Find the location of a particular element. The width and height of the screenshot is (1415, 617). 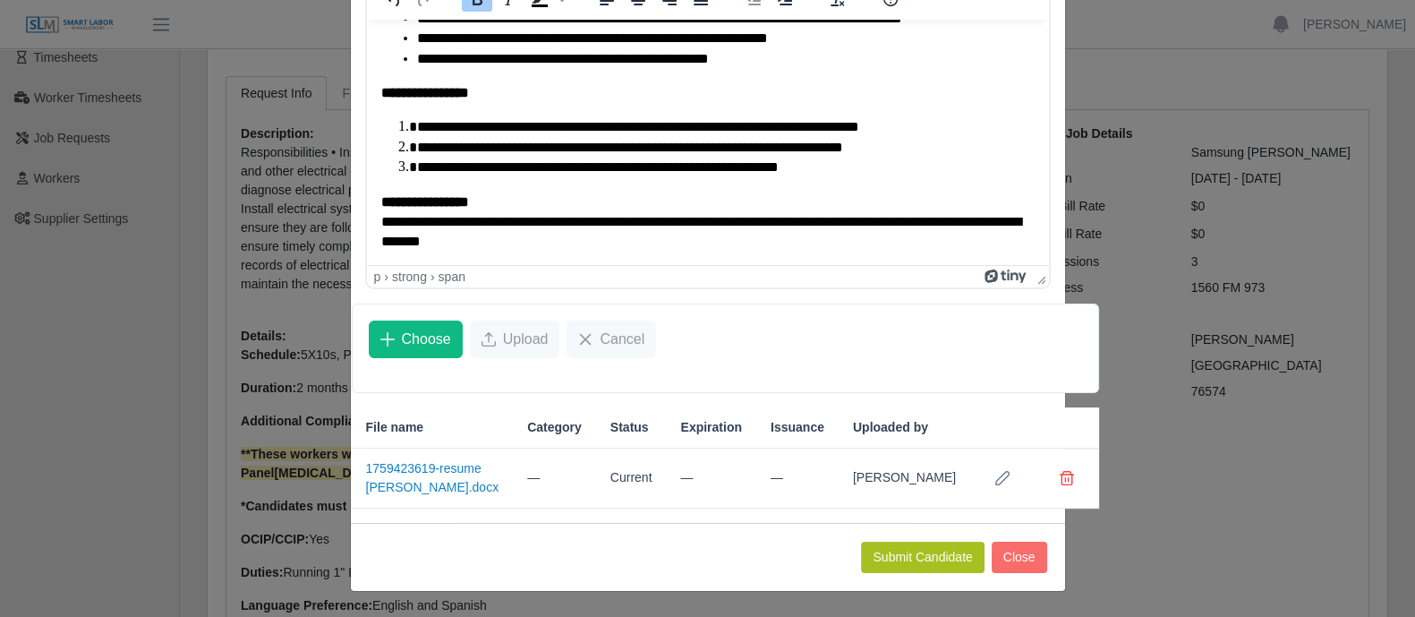

span: Issuance is located at coordinates (797, 427).